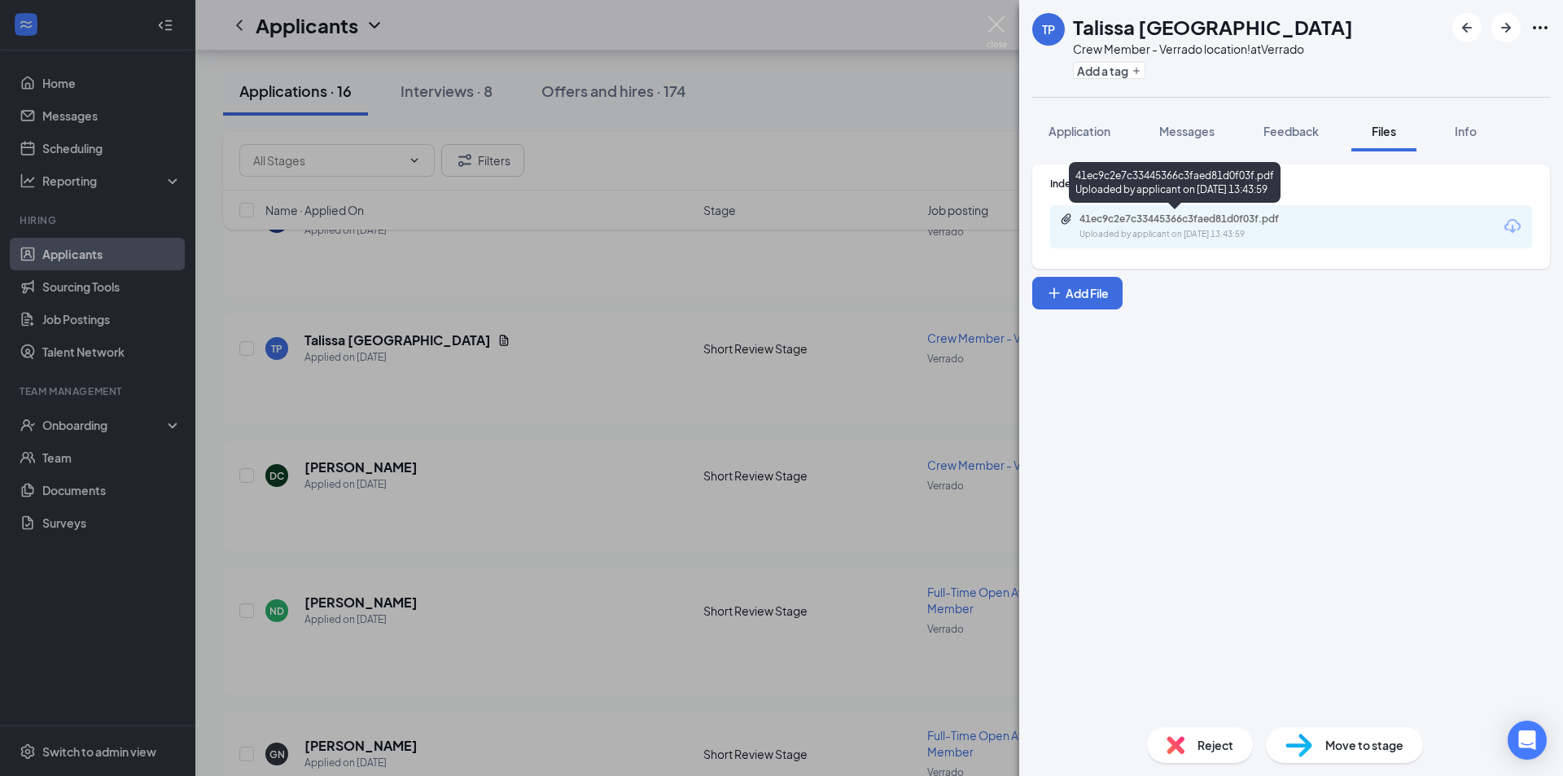 The width and height of the screenshot is (1563, 776). I want to click on div: Crew Member - Verrado location! at Verrado, so click(1213, 49).